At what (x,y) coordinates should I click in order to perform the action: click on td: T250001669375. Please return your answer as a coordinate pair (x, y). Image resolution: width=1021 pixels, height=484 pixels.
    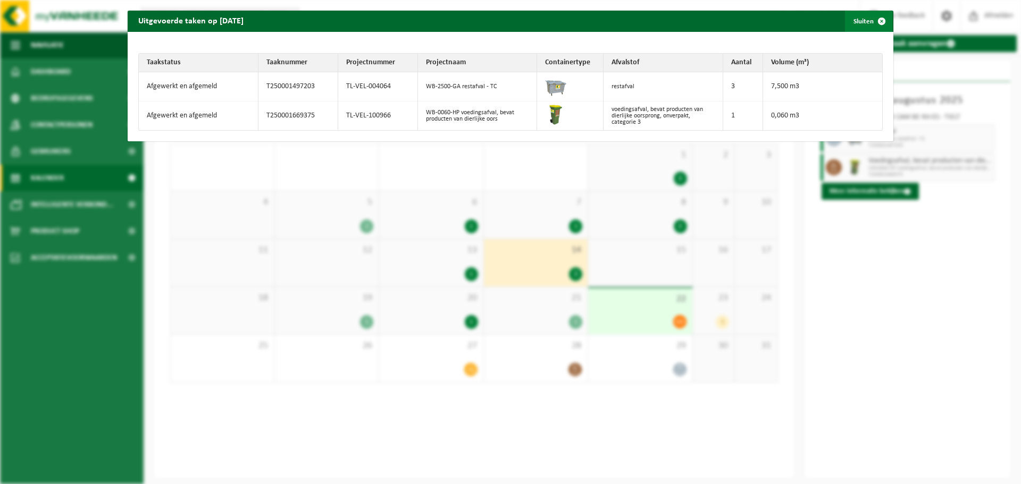
    Looking at the image, I should click on (298, 116).